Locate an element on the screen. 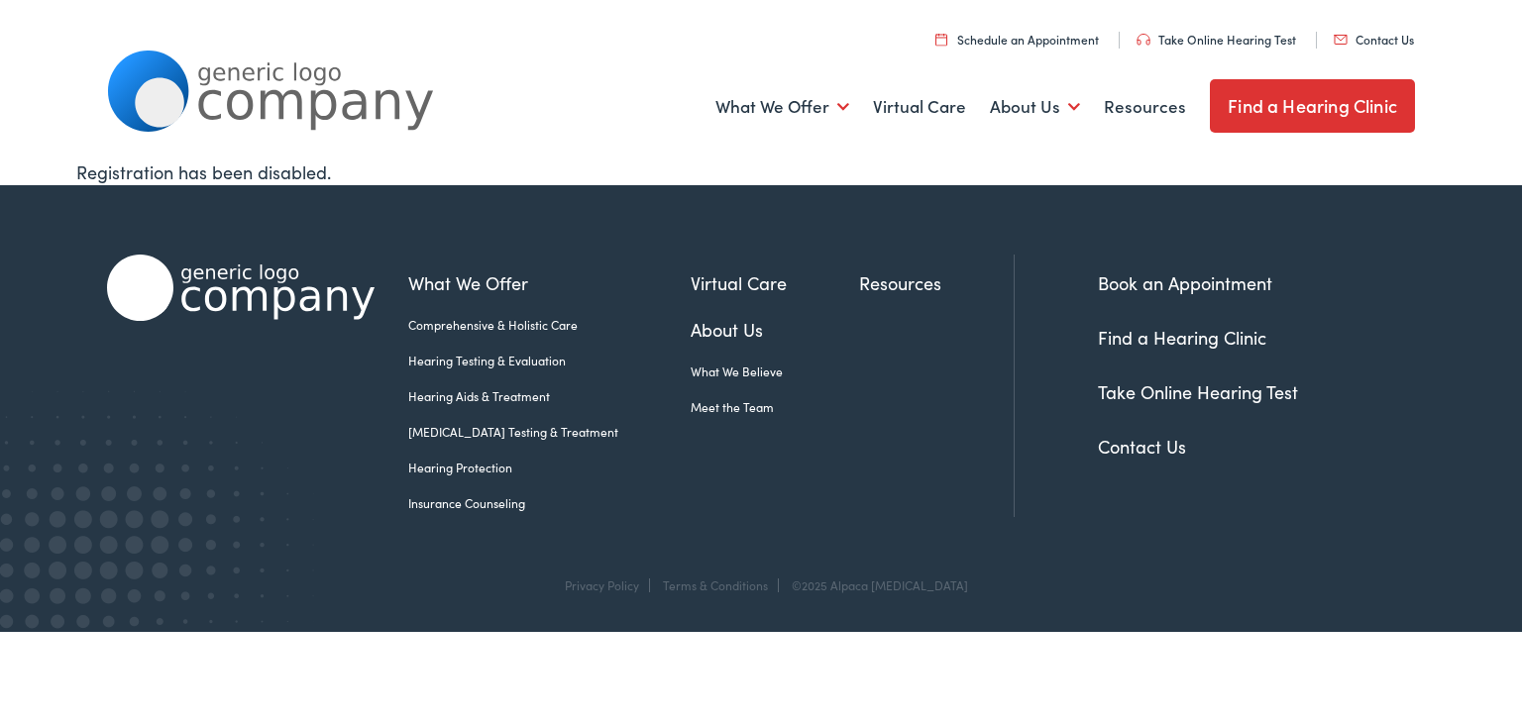 The width and height of the screenshot is (1522, 723). a: Meet the Team is located at coordinates (775, 407).